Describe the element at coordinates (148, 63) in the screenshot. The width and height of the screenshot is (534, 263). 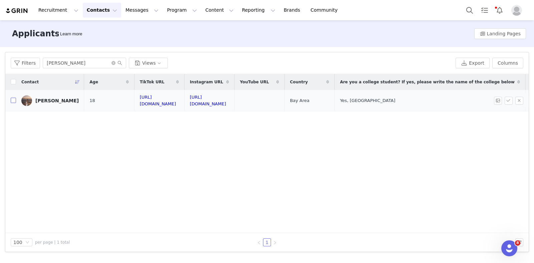
I see `button: Views` at that location.